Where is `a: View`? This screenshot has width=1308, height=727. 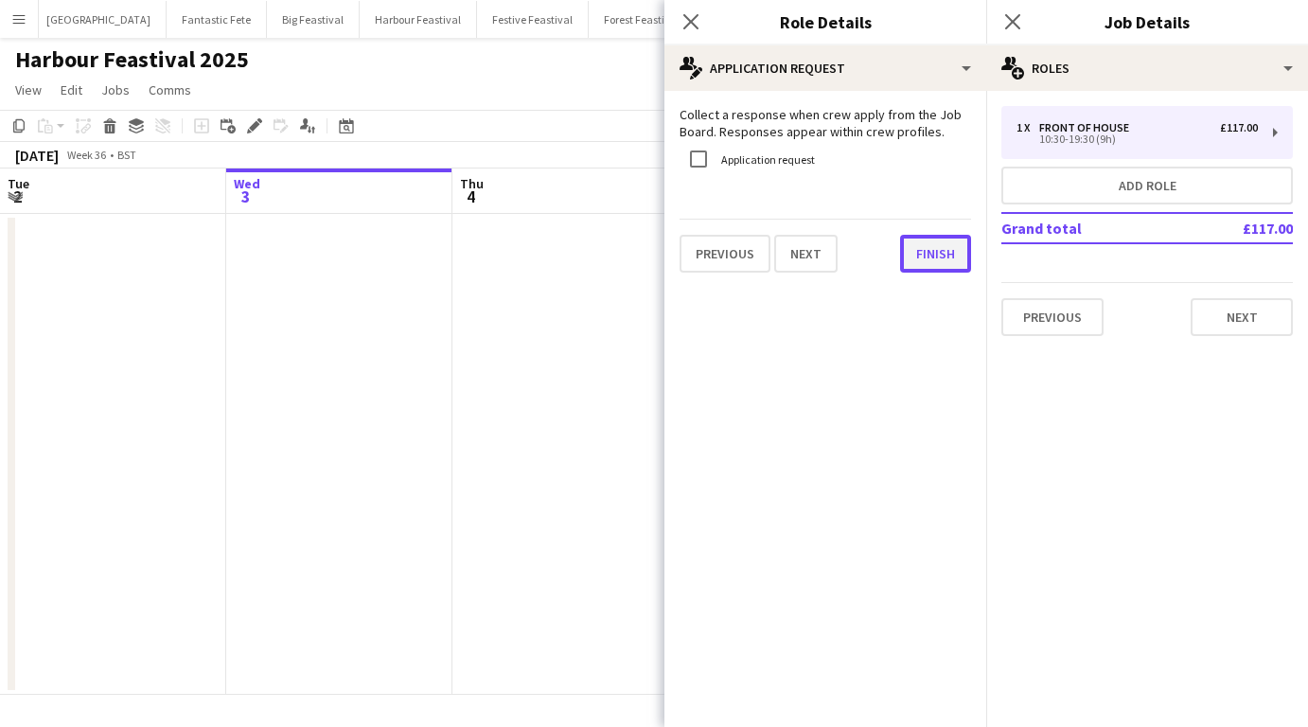 a: View is located at coordinates (28, 90).